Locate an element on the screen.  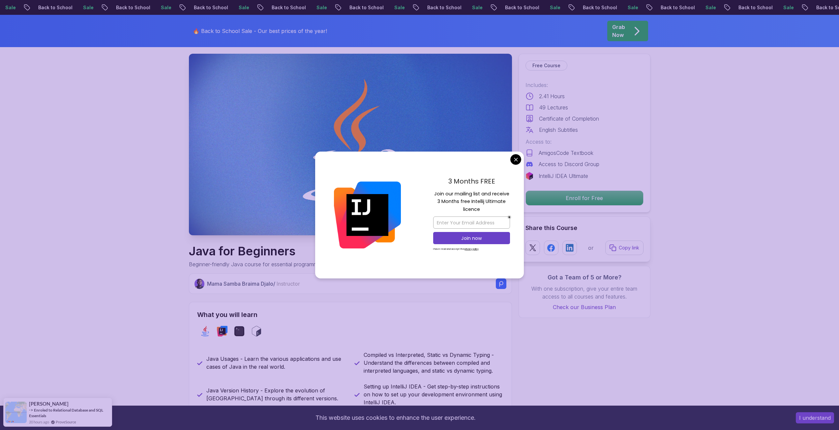
p: Free Course is located at coordinates (546, 66).